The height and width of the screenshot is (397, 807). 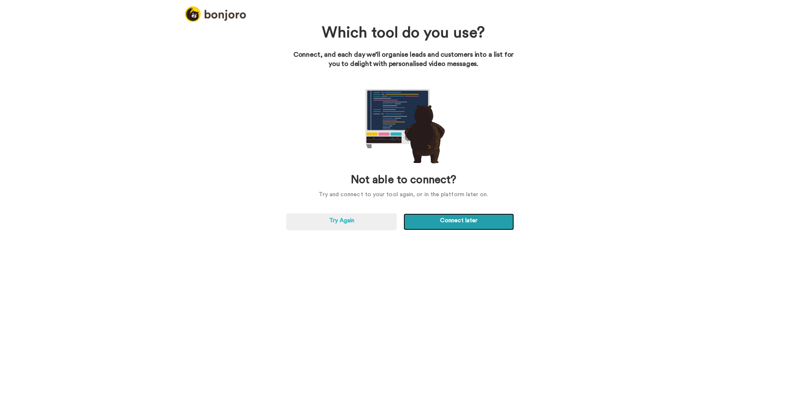 What do you see at coordinates (404, 195) in the screenshot?
I see `p: Try and connect to your tool again, or in the platform later on.` at bounding box center [404, 195].